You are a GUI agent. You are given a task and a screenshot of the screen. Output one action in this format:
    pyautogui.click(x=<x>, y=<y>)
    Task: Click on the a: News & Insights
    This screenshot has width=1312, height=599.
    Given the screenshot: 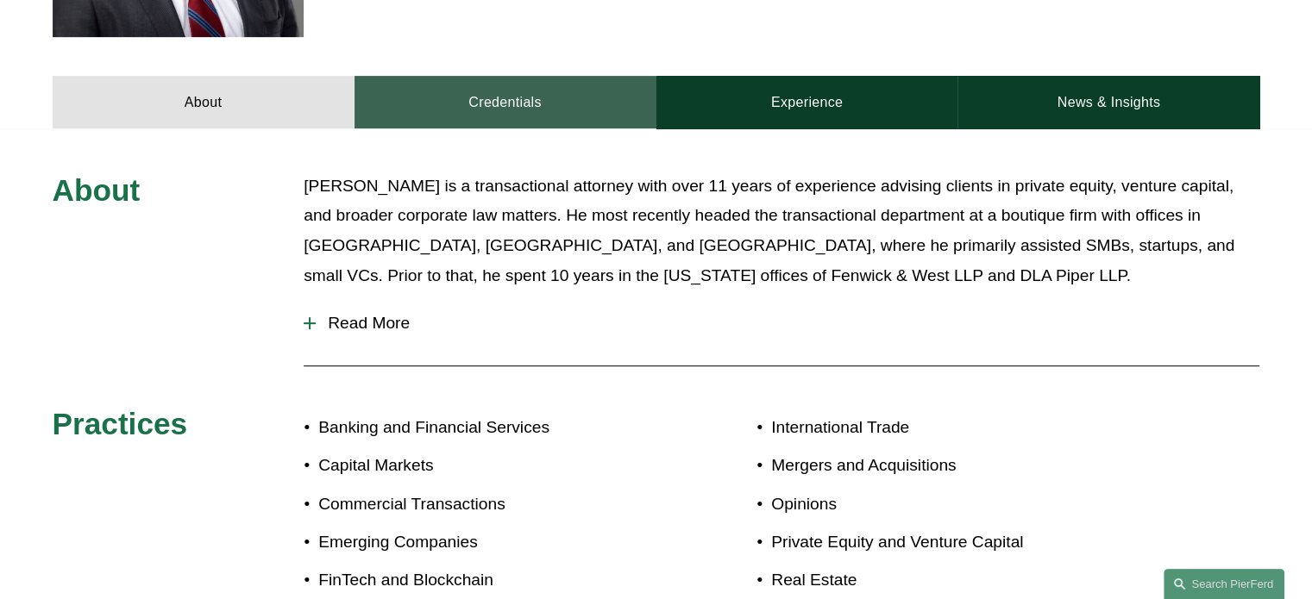 What is the action you would take?
    pyautogui.click(x=1108, y=102)
    